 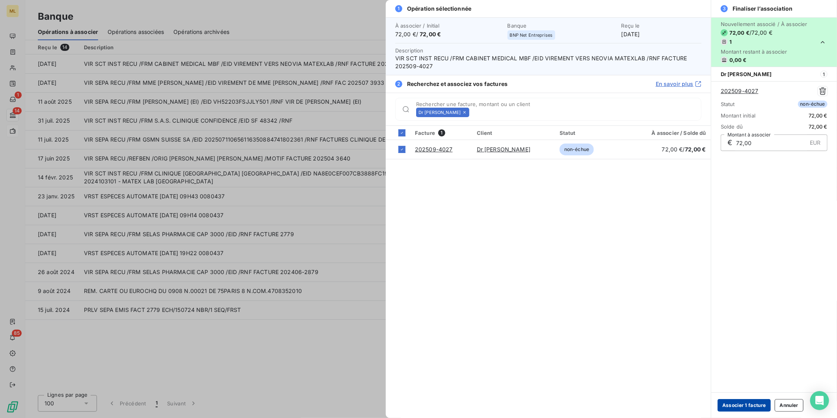 What do you see at coordinates (819, 400) in the screenshot?
I see `div: Open Intercom Messenger` at bounding box center [819, 400].